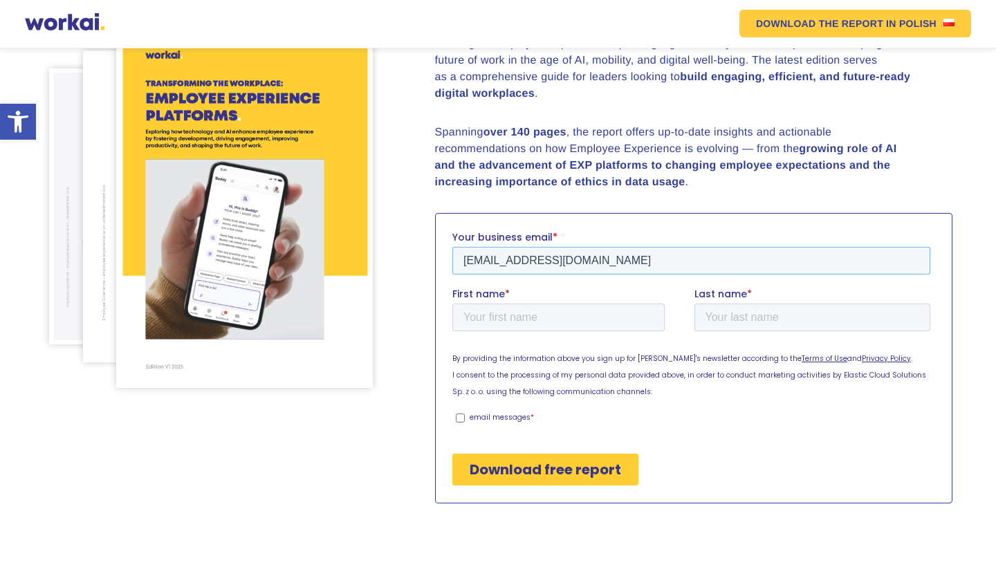  Describe the element at coordinates (525, 132) in the screenshot. I see `strong: over 140 pages` at that location.